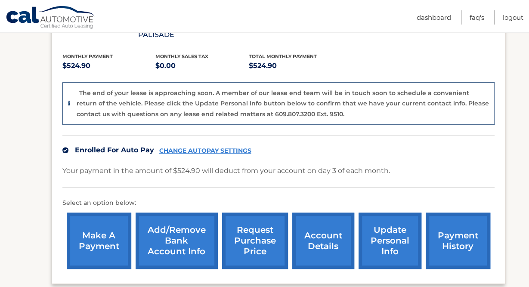 Image resolution: width=529 pixels, height=287 pixels. I want to click on img: check.svg, so click(65, 150).